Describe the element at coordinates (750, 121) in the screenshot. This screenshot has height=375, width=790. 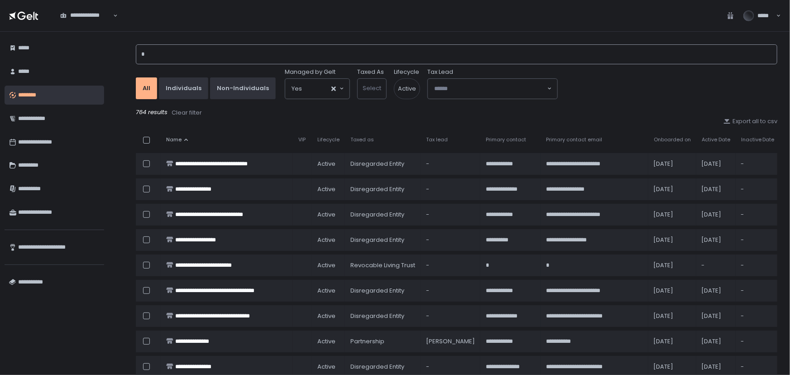
I see `button: Export all to csv` at that location.